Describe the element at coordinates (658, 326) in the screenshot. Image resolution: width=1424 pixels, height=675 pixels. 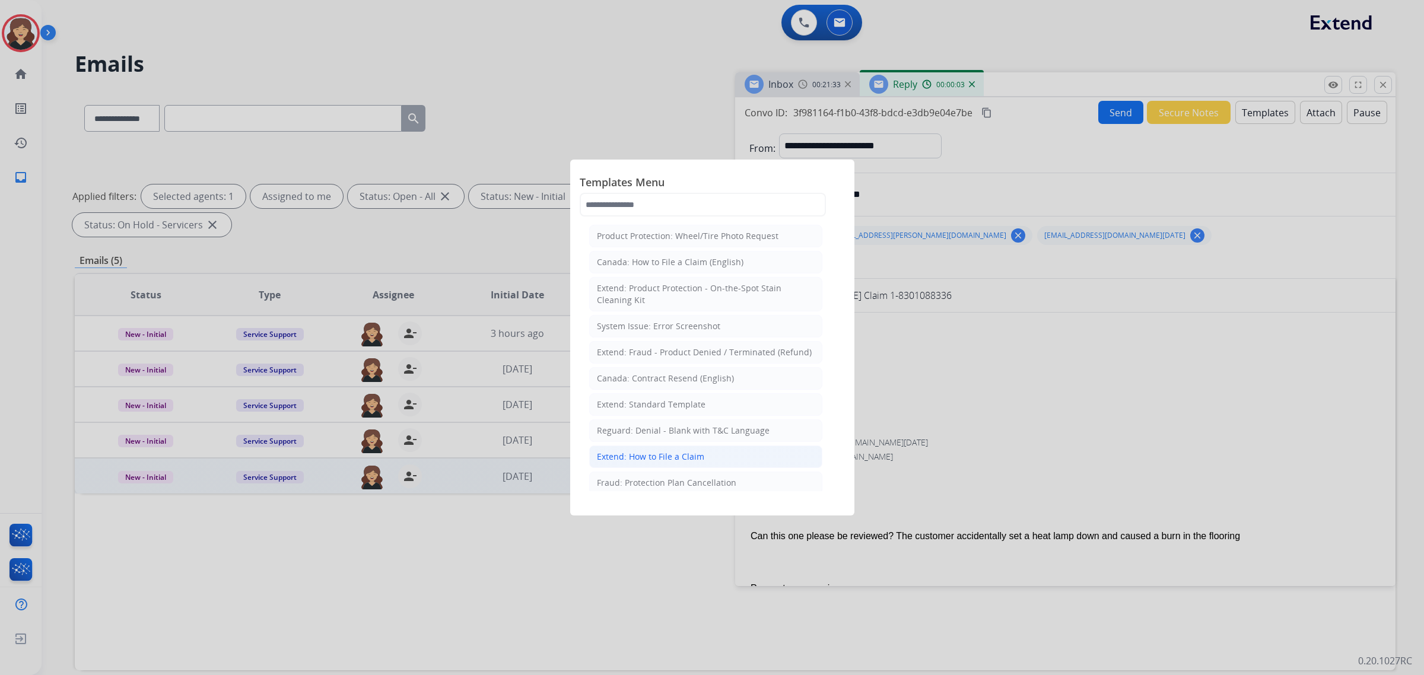
I see `div: System Issue: Error Screenshot` at that location.